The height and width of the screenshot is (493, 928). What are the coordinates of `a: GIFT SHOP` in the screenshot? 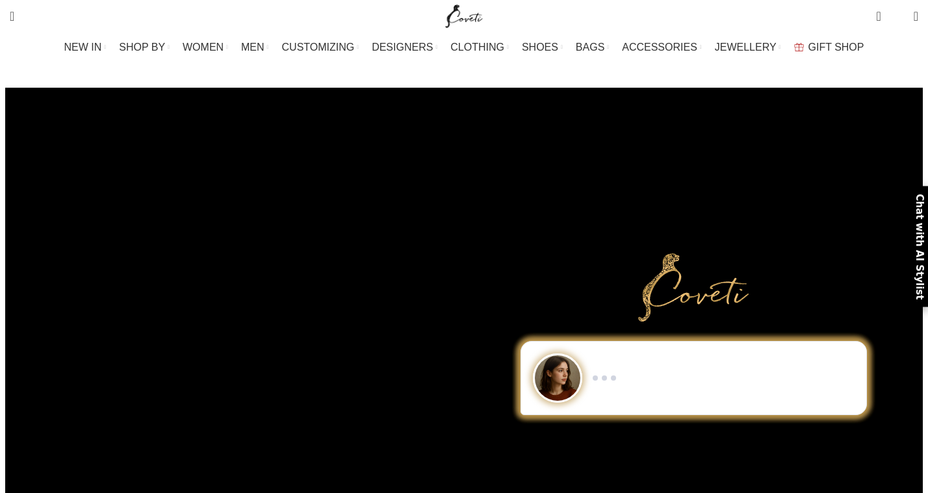 It's located at (830, 47).